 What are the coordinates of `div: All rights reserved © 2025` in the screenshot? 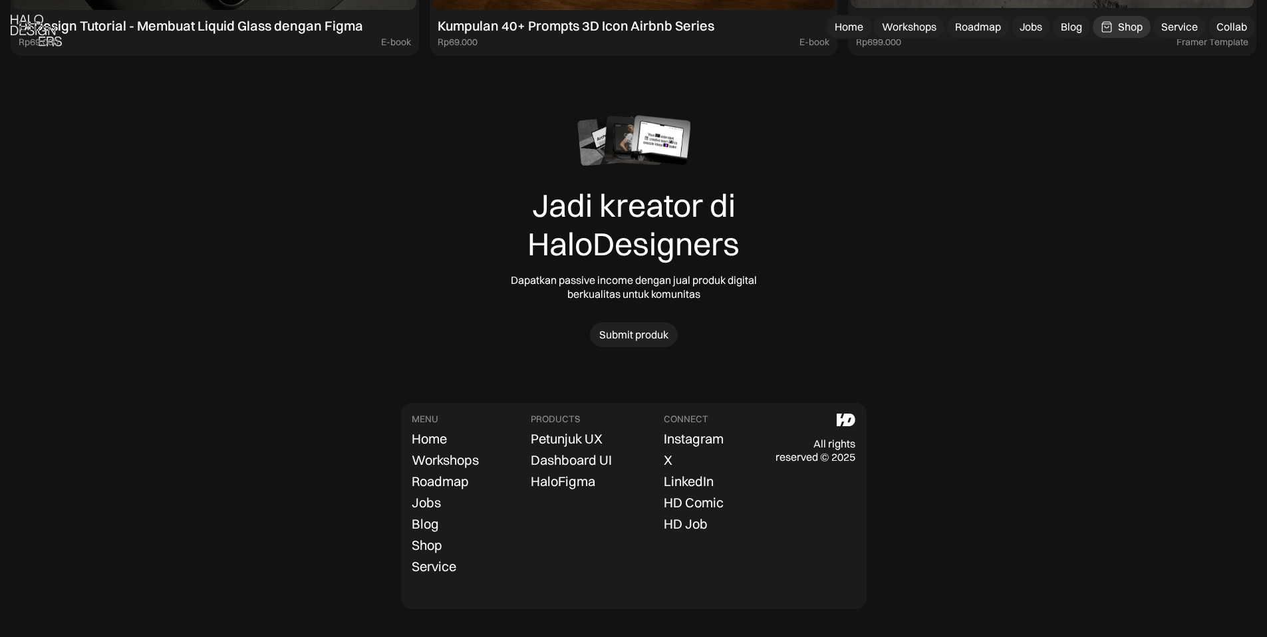 It's located at (816, 451).